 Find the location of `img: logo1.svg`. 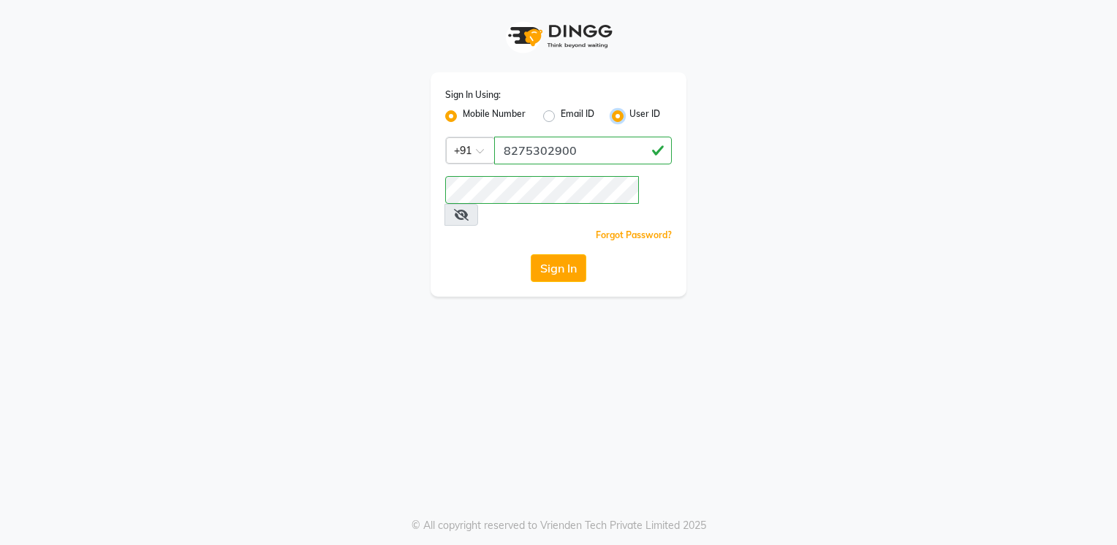

img: logo1.svg is located at coordinates (558, 36).